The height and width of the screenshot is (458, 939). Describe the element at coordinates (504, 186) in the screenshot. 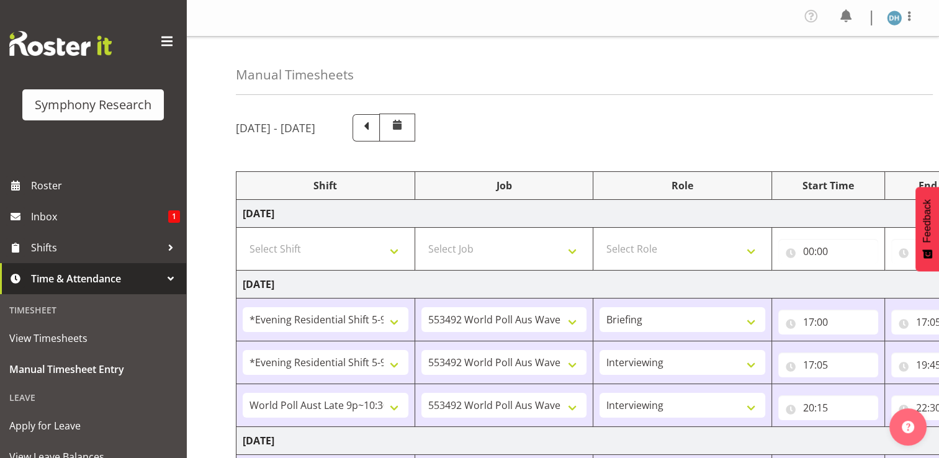

I see `div: Job` at that location.